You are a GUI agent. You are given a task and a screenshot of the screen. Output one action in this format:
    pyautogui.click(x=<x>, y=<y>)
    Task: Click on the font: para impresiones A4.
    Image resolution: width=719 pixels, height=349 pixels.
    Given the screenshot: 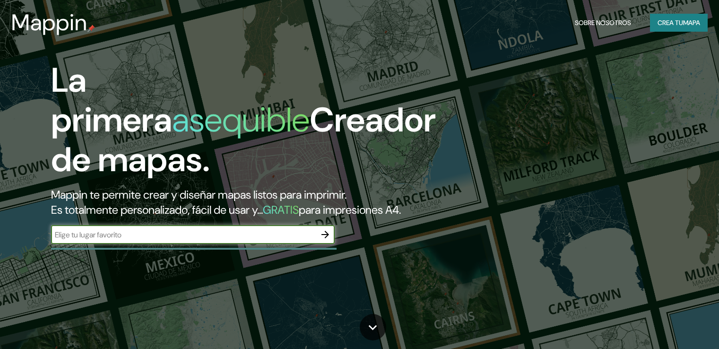 What is the action you would take?
    pyautogui.click(x=350, y=209)
    